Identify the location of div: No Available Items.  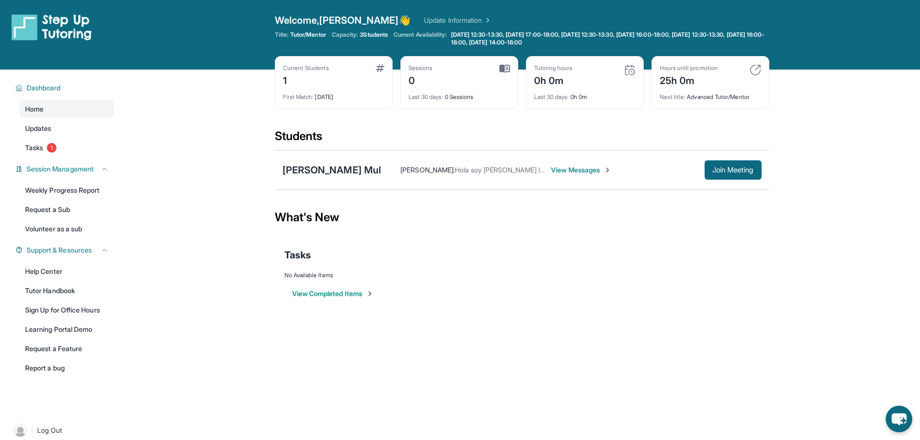
(522, 275).